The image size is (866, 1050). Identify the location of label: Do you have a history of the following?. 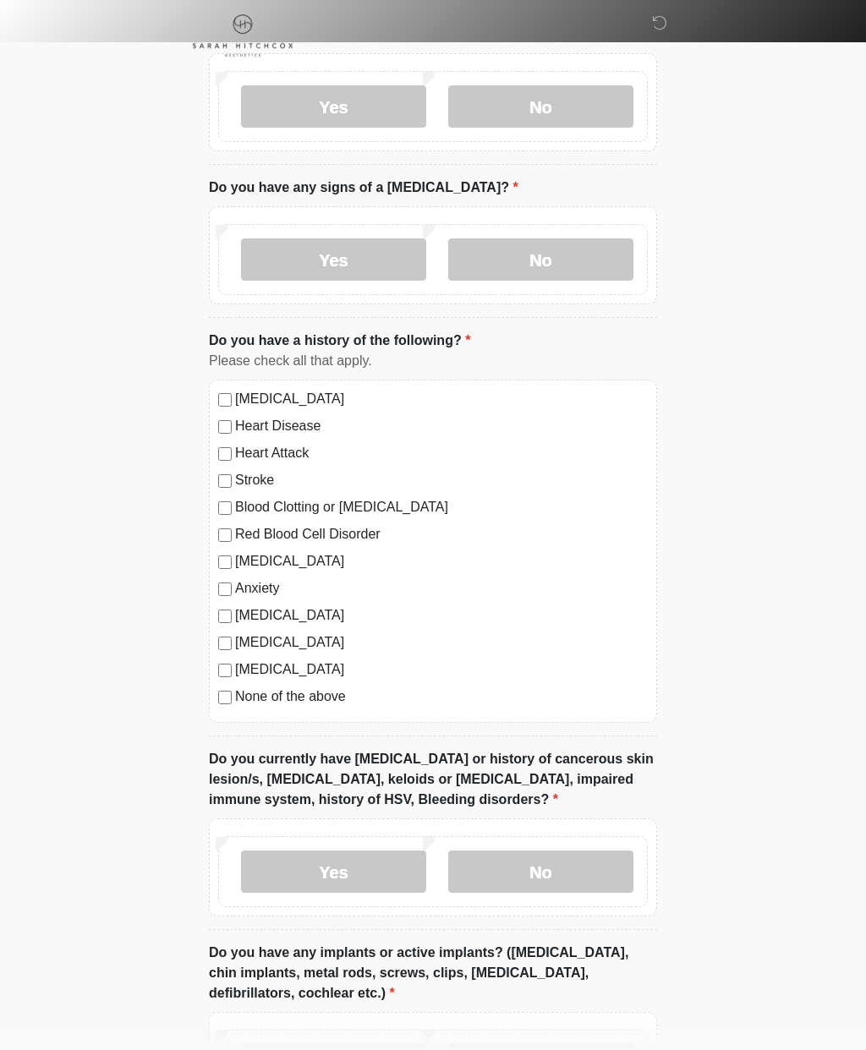
(339, 342).